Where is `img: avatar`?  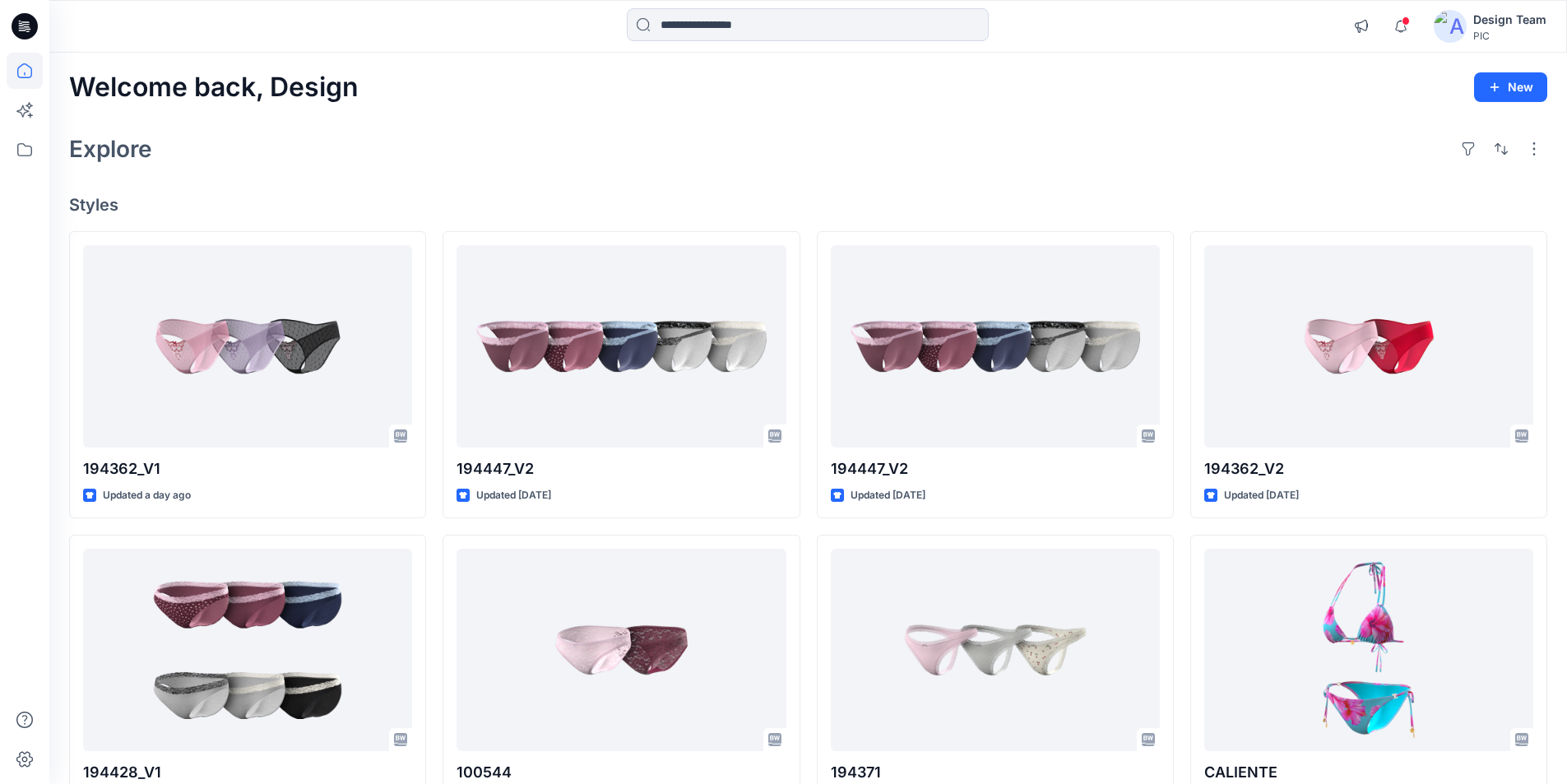
img: avatar is located at coordinates (1450, 26).